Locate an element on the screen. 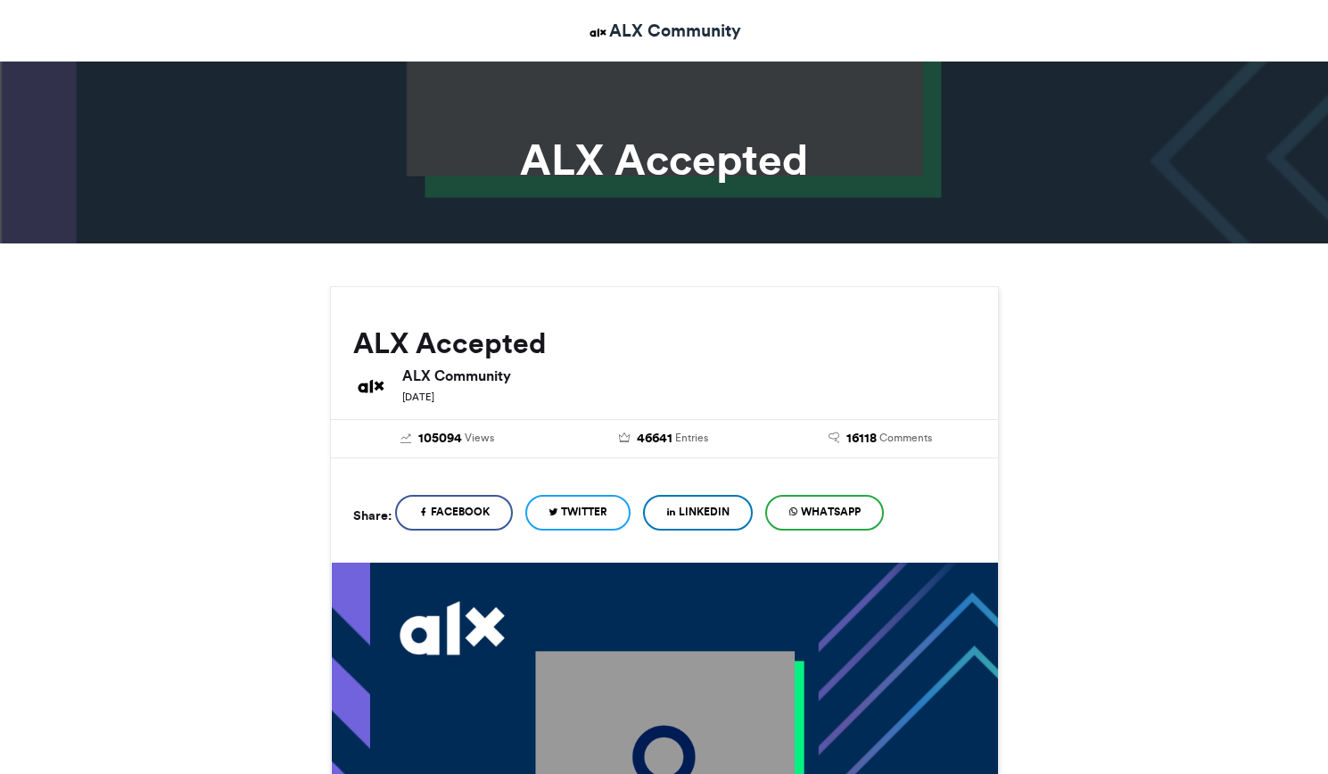  span: 105094 is located at coordinates (440, 439).